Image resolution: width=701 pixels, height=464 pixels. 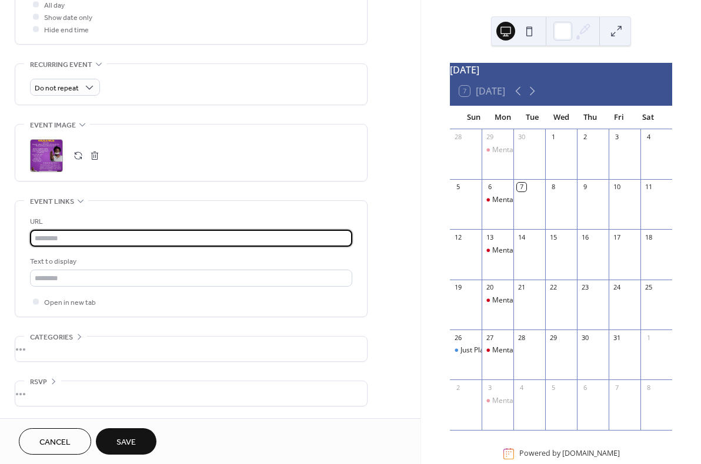 What do you see at coordinates (457, 237) in the screenshot?
I see `div: 12` at bounding box center [457, 237].